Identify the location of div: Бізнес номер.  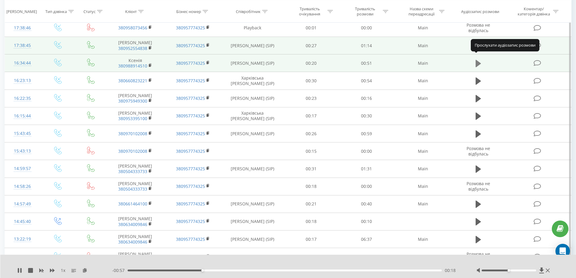
(189, 11).